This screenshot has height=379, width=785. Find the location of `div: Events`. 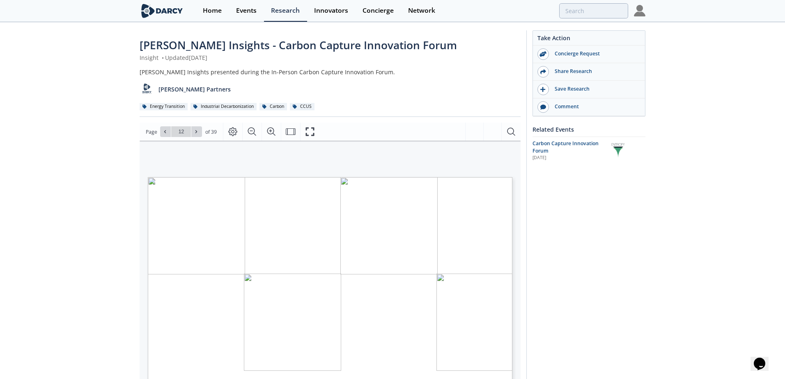

div: Events is located at coordinates (246, 11).